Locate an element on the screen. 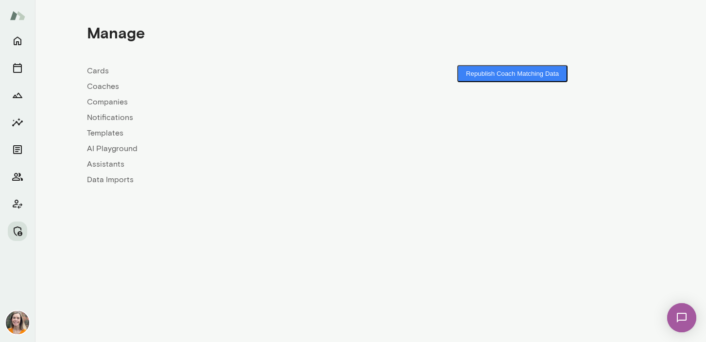 Image resolution: width=706 pixels, height=342 pixels. a: Cards is located at coordinates (229, 71).